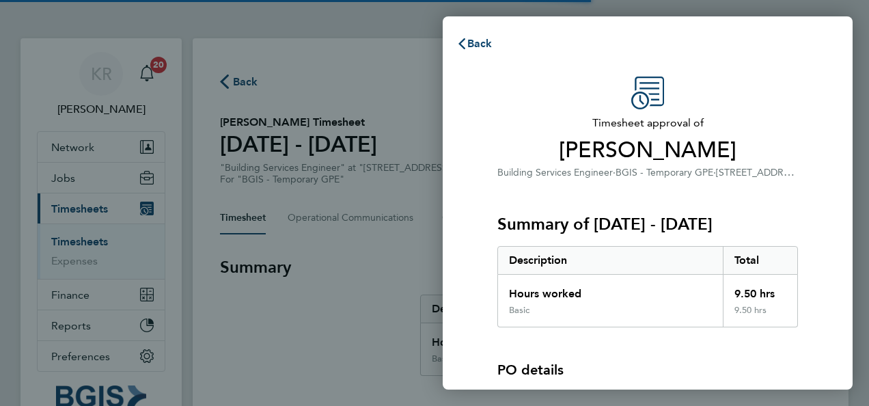  I want to click on span: Building Services Engineer, so click(555, 172).